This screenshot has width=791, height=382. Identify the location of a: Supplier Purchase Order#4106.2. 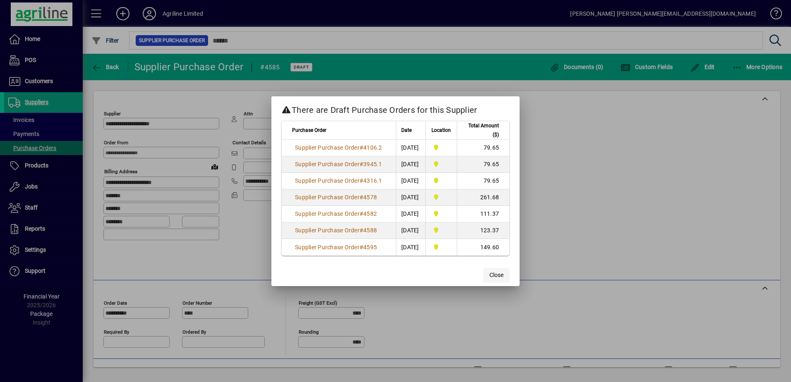
(339, 148).